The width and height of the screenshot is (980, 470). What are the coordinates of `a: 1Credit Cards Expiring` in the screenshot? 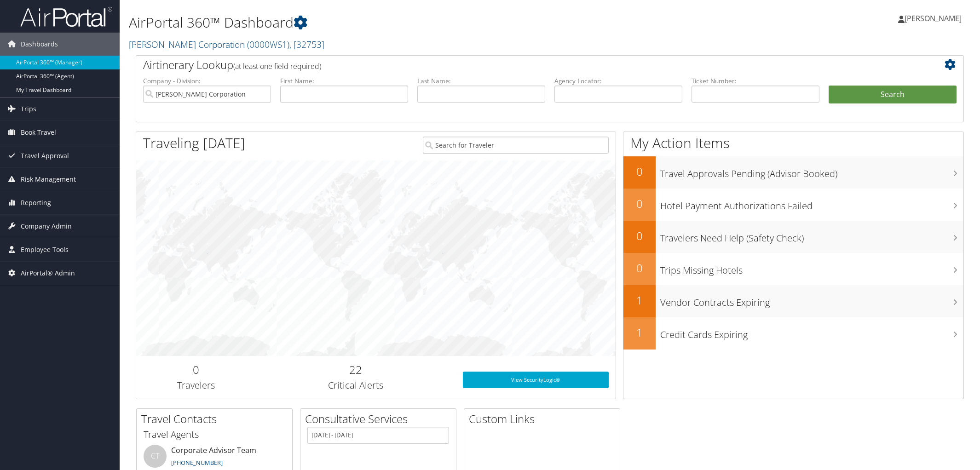 It's located at (793, 334).